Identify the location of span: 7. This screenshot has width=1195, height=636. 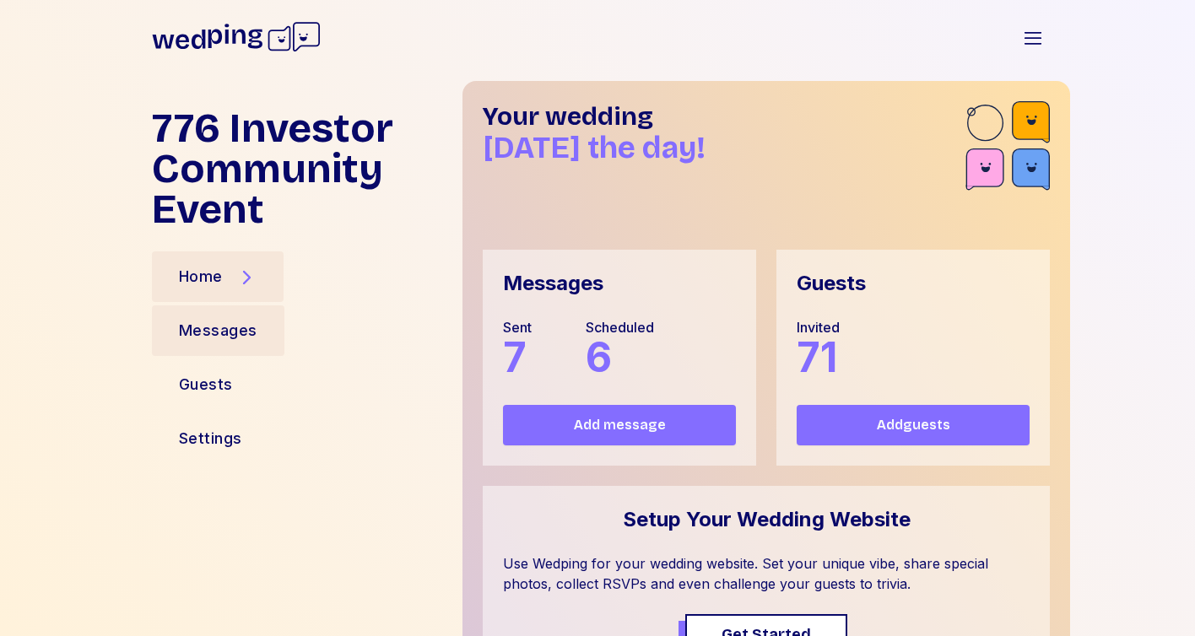
(515, 357).